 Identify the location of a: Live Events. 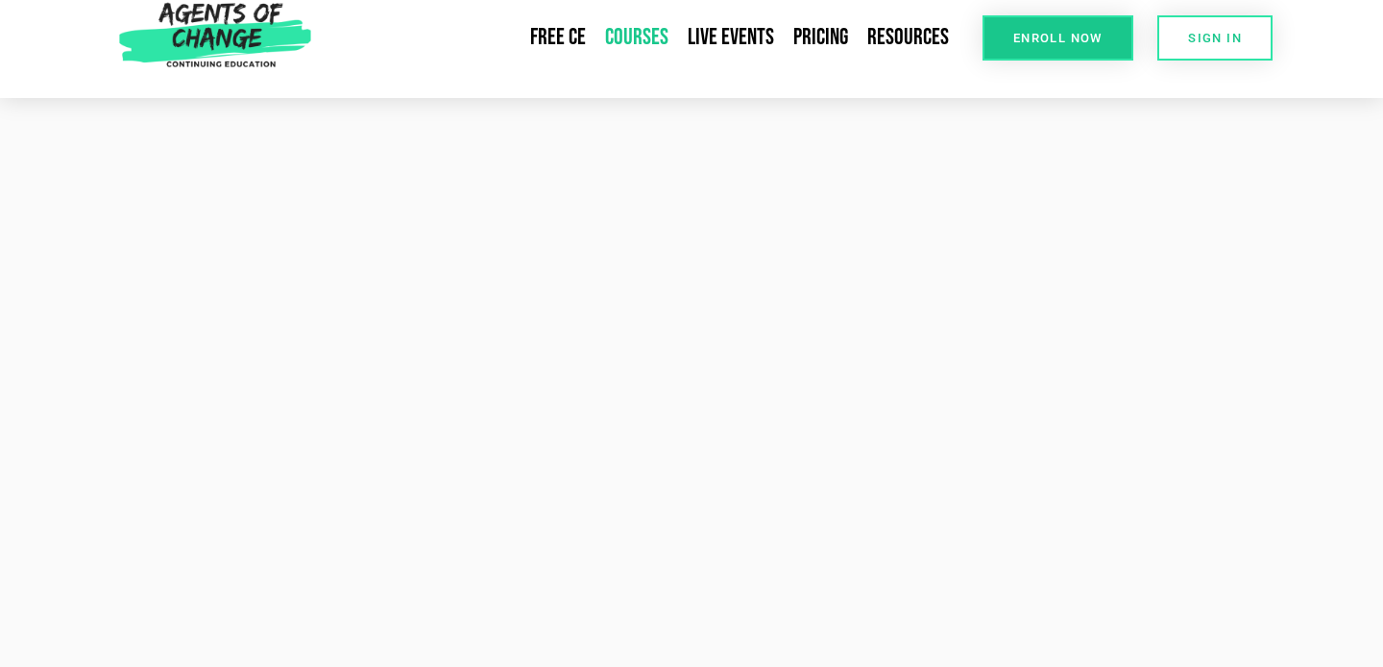
(731, 37).